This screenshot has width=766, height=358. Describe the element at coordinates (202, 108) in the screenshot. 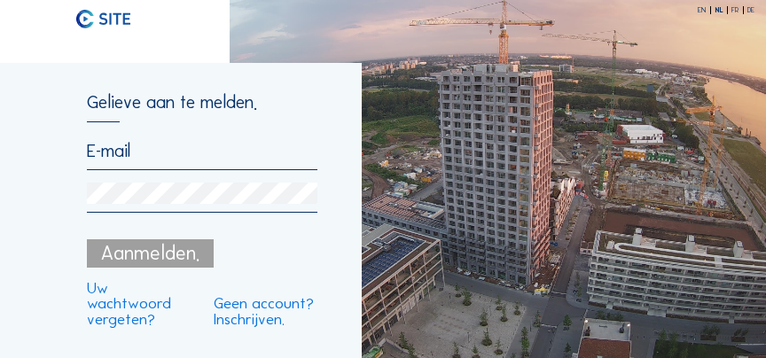

I see `div: Gelieve aan te melden.` at that location.